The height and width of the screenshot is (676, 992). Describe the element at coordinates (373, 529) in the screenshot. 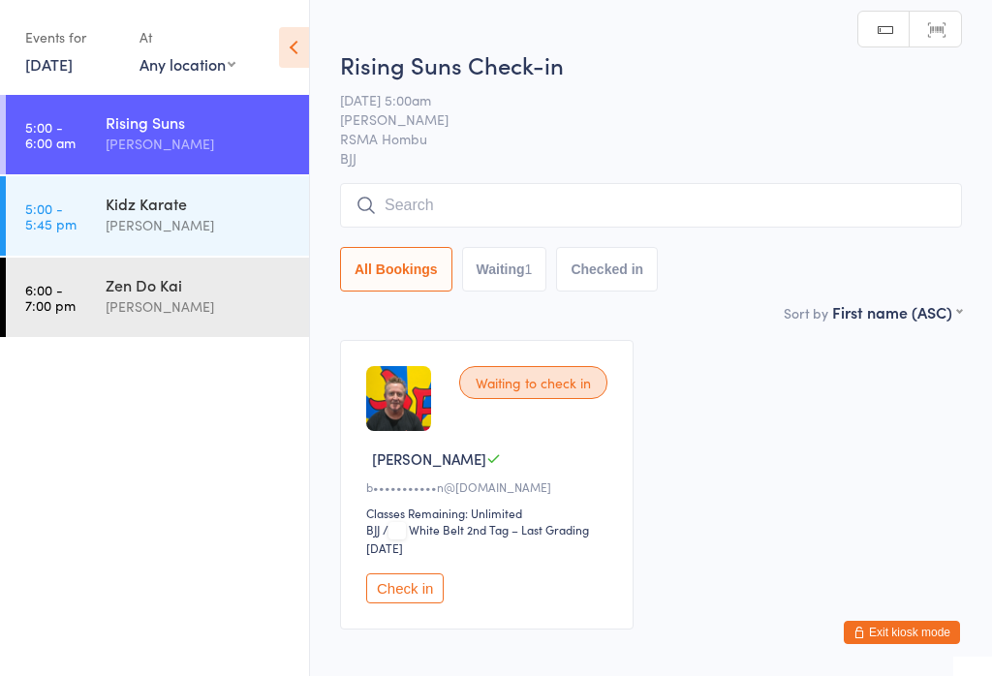

I see `div: BJJ` at that location.